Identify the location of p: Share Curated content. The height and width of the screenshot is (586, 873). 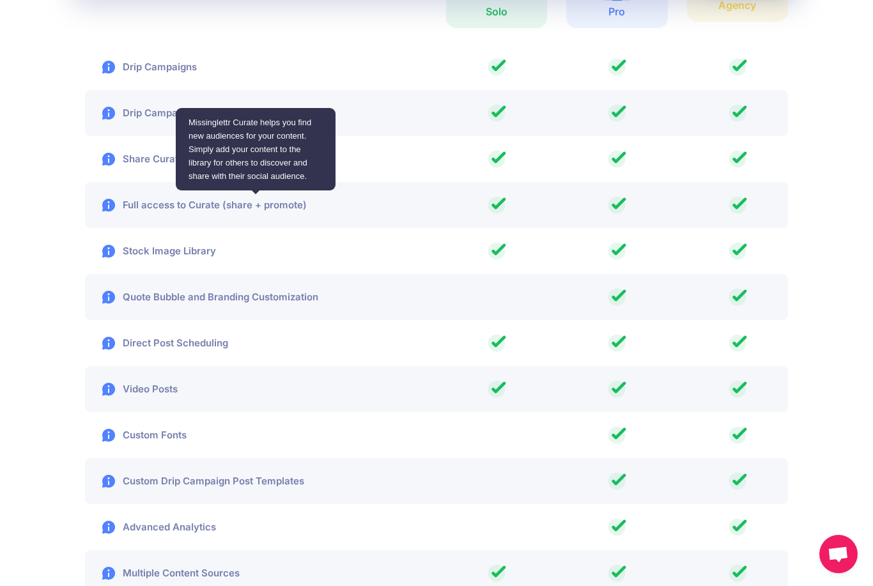
(156, 159).